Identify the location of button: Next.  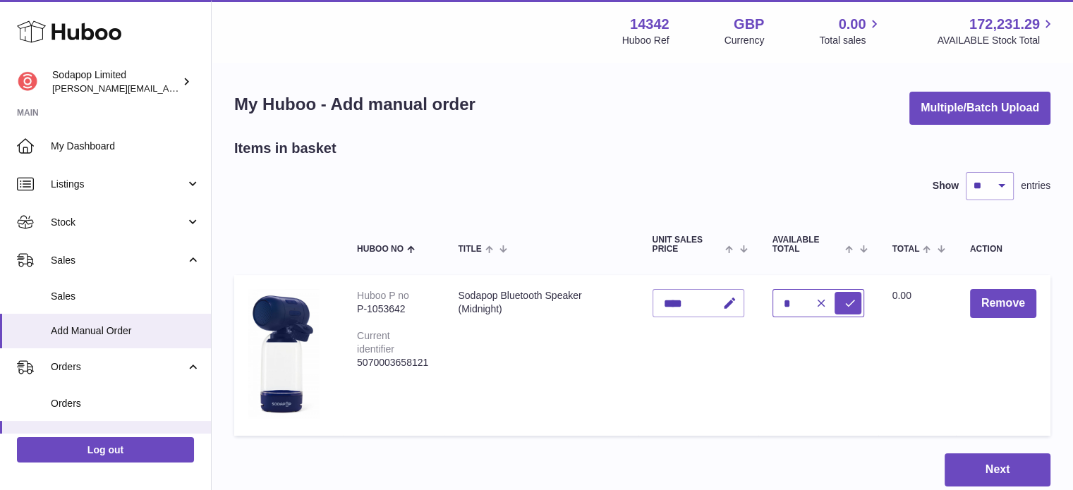
(998, 470).